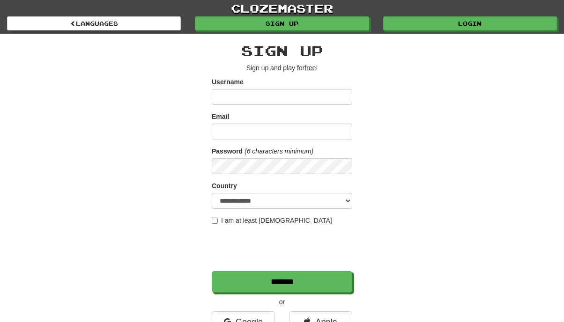 The width and height of the screenshot is (564, 322). I want to click on u: free, so click(310, 68).